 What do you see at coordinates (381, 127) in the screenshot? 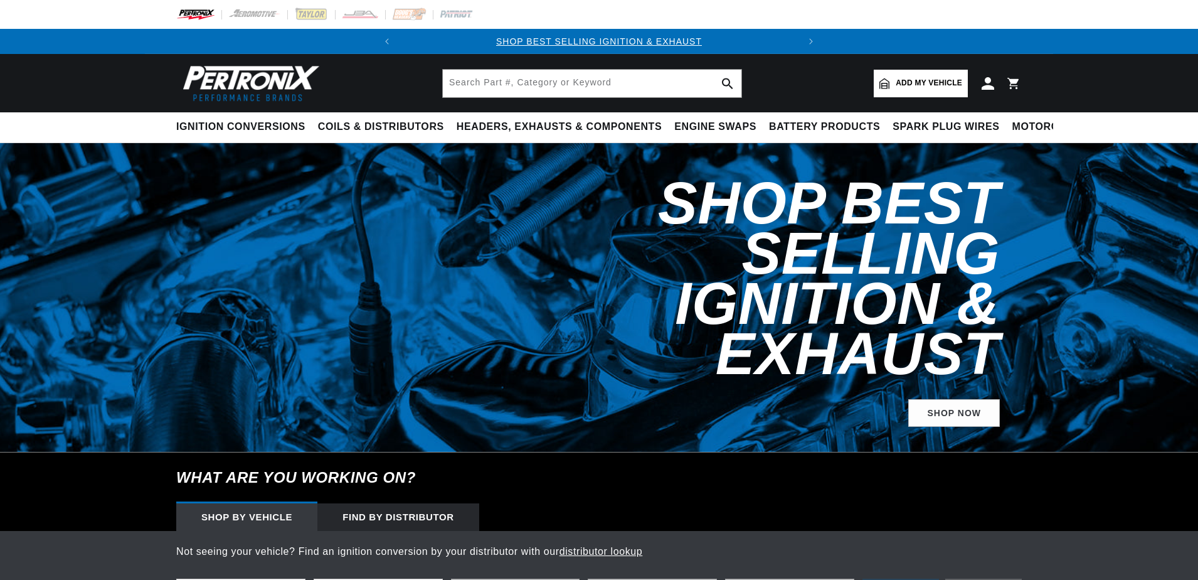
I see `span: Coils & Distributors` at bounding box center [381, 127].